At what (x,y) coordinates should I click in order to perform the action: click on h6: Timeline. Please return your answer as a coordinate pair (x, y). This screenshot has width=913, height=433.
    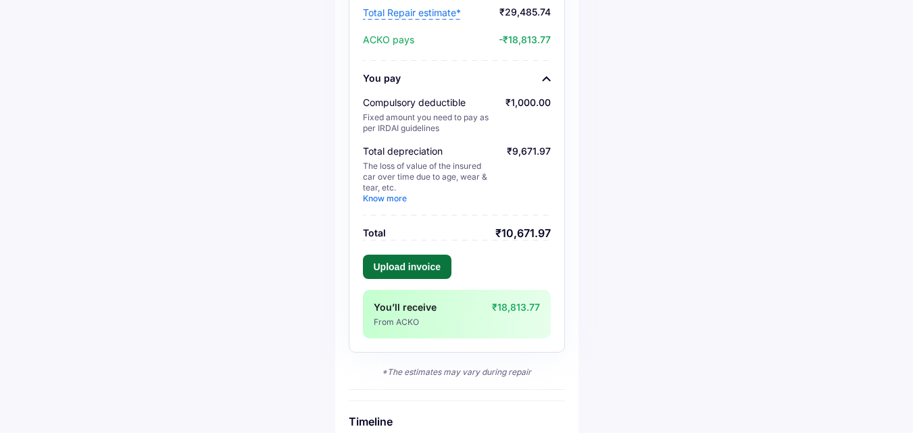
    Looking at the image, I should click on (457, 422).